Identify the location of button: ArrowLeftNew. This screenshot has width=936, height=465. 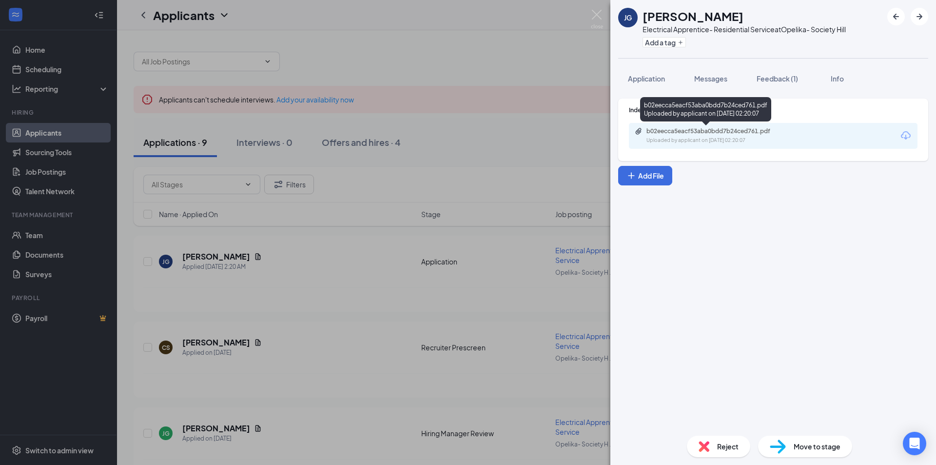
(896, 17).